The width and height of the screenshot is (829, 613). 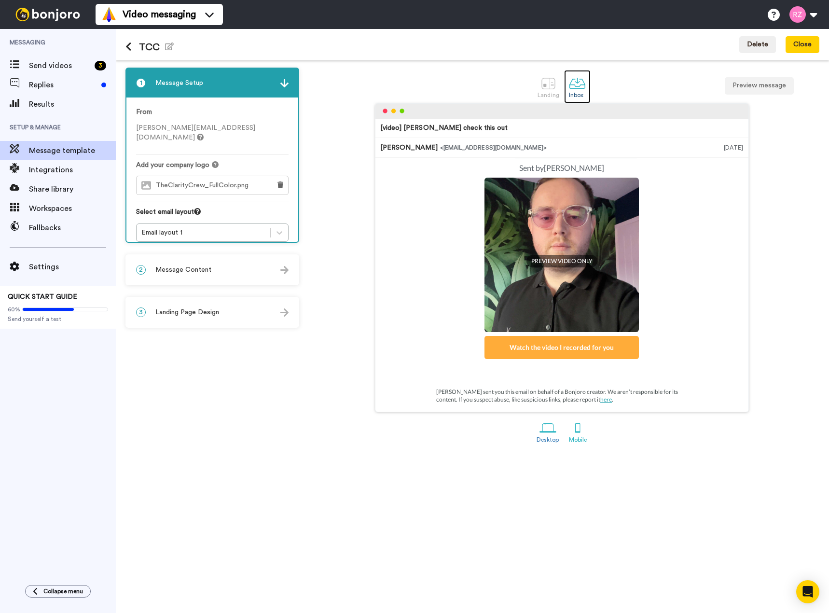 What do you see at coordinates (212, 270) in the screenshot?
I see `div: 2Message Content` at bounding box center [212, 270].